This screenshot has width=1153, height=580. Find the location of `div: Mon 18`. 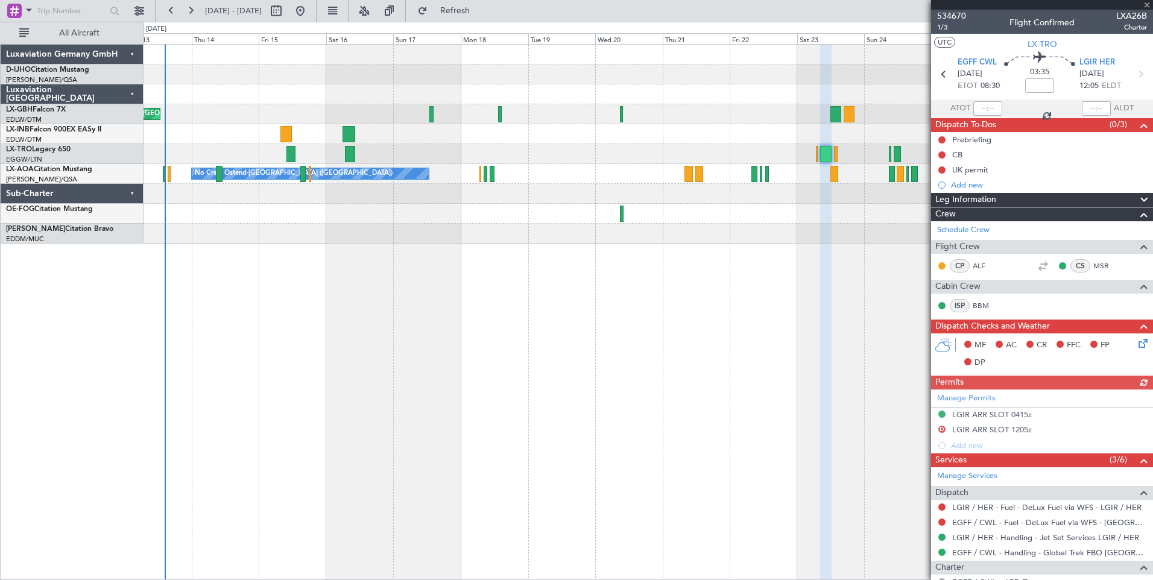

div: Mon 18 is located at coordinates (494, 39).